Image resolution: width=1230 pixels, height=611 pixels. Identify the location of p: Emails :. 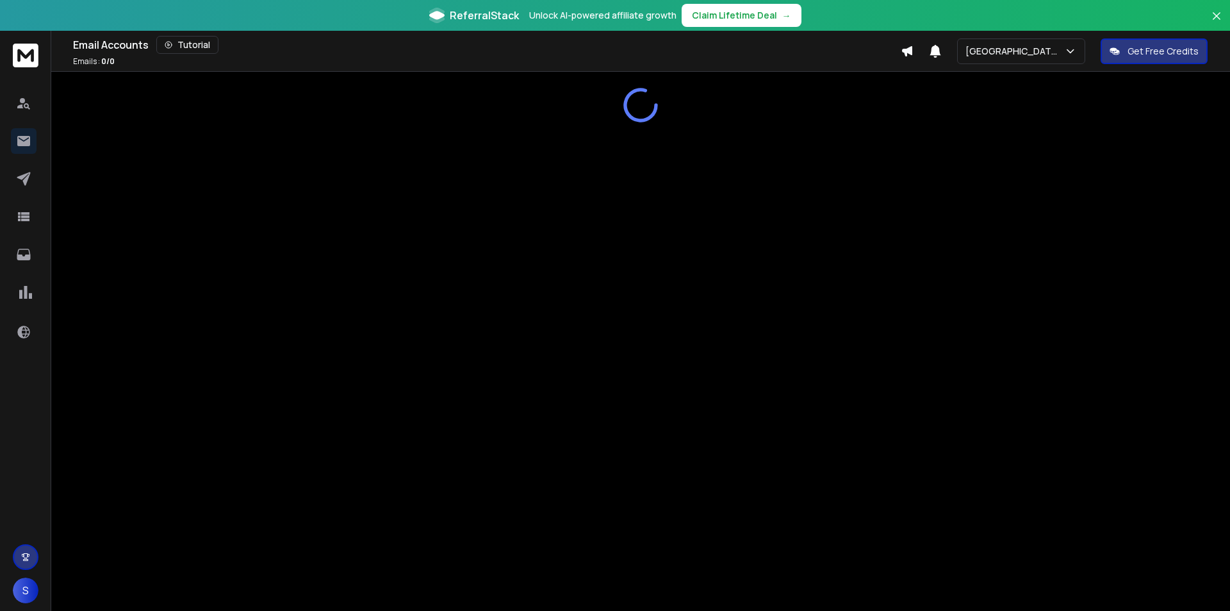
(94, 62).